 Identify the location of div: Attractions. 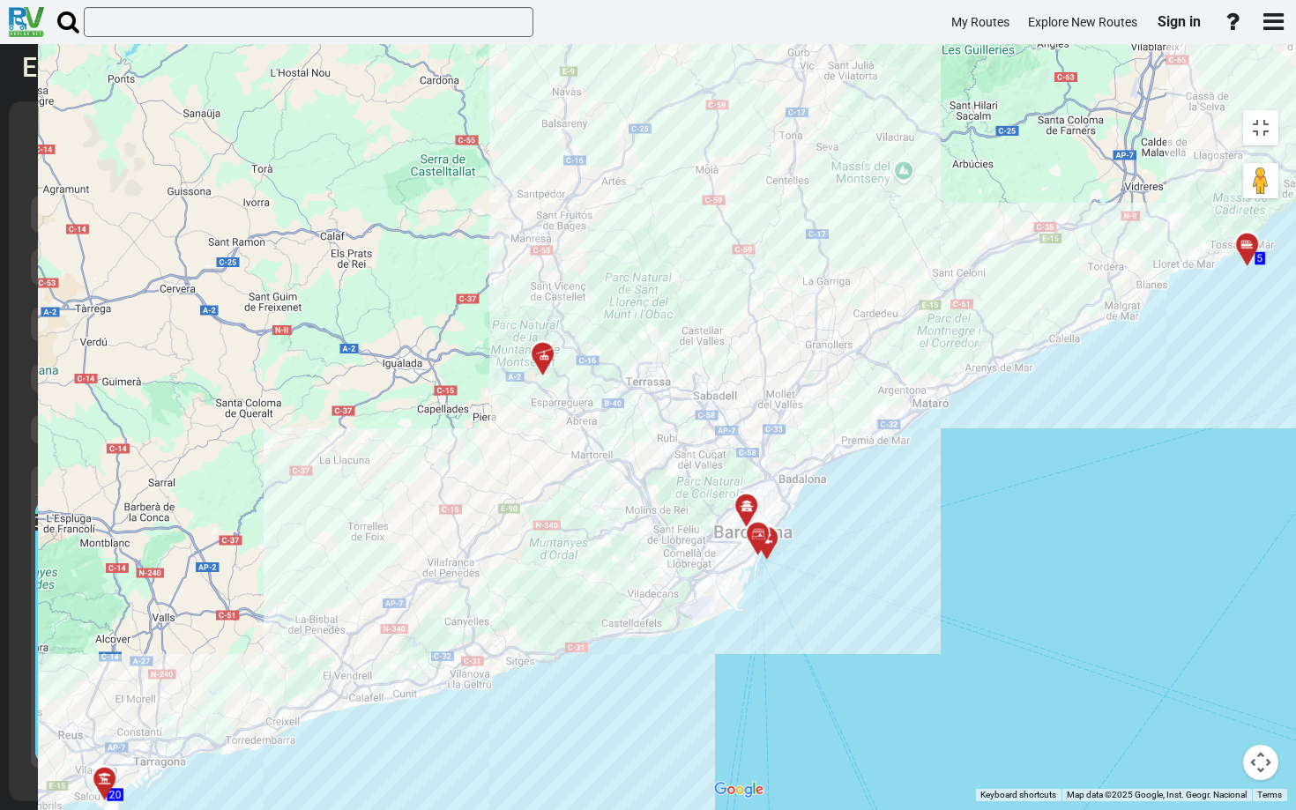
(172, 378).